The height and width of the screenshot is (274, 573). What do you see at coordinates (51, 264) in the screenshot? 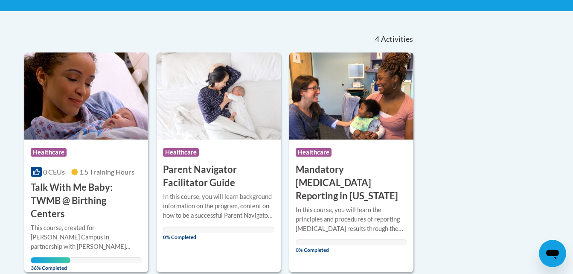
I see `span: 36% Completed` at bounding box center [51, 264].